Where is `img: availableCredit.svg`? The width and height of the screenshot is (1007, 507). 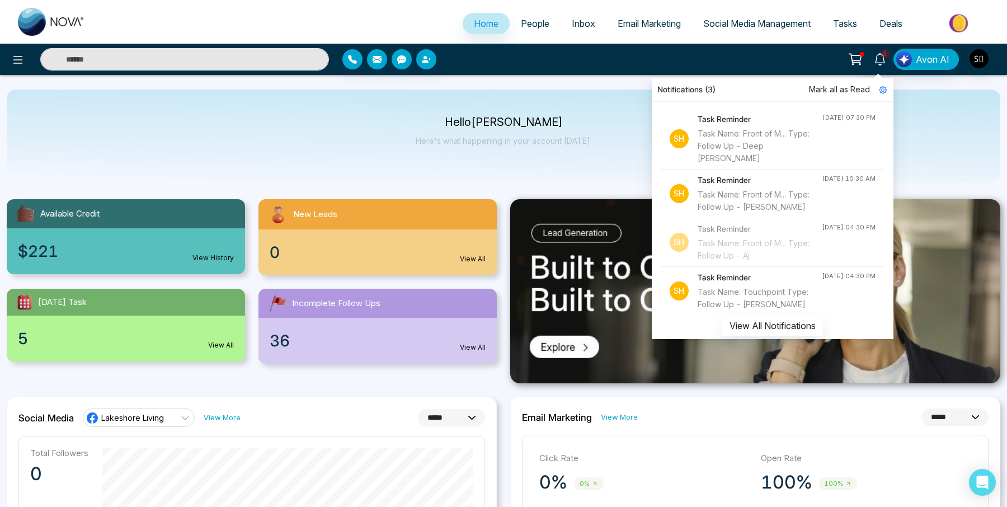 img: availableCredit.svg is located at coordinates (26, 214).